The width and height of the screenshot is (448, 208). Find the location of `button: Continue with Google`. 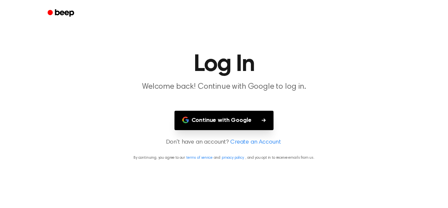

button: Continue with Google is located at coordinates (224, 120).